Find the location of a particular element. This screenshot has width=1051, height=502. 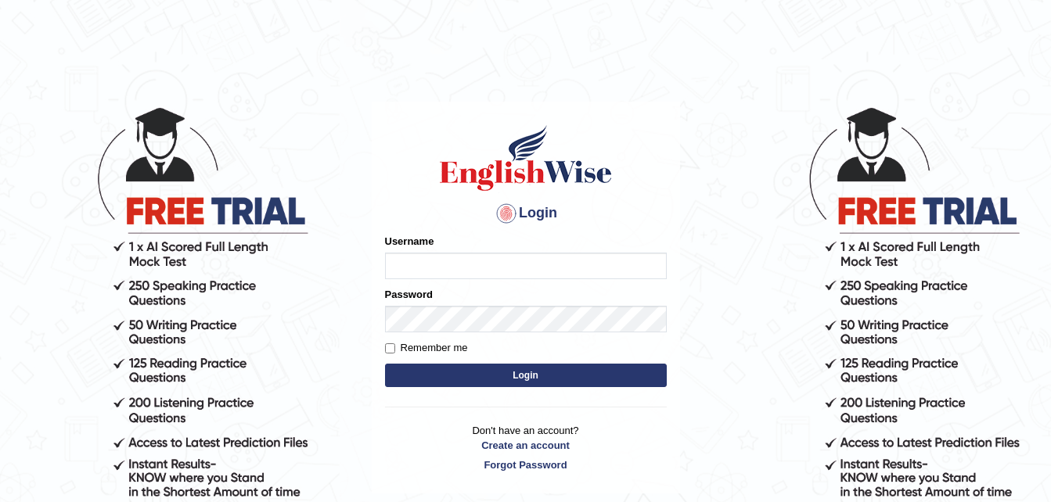

label: Remember me is located at coordinates (427, 348).